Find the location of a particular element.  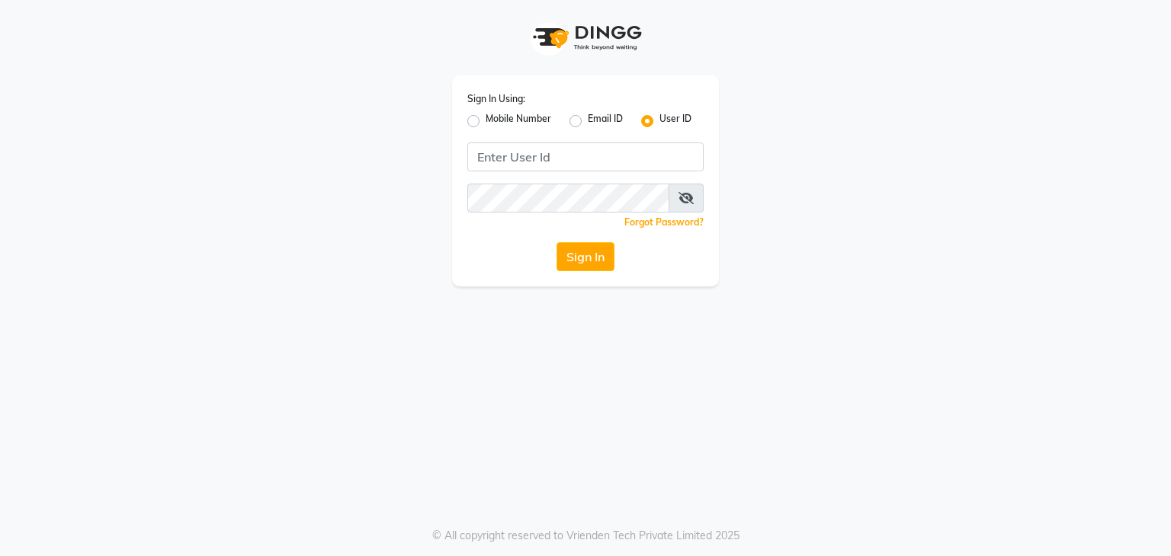

label: Sign In Using: is located at coordinates (496, 99).